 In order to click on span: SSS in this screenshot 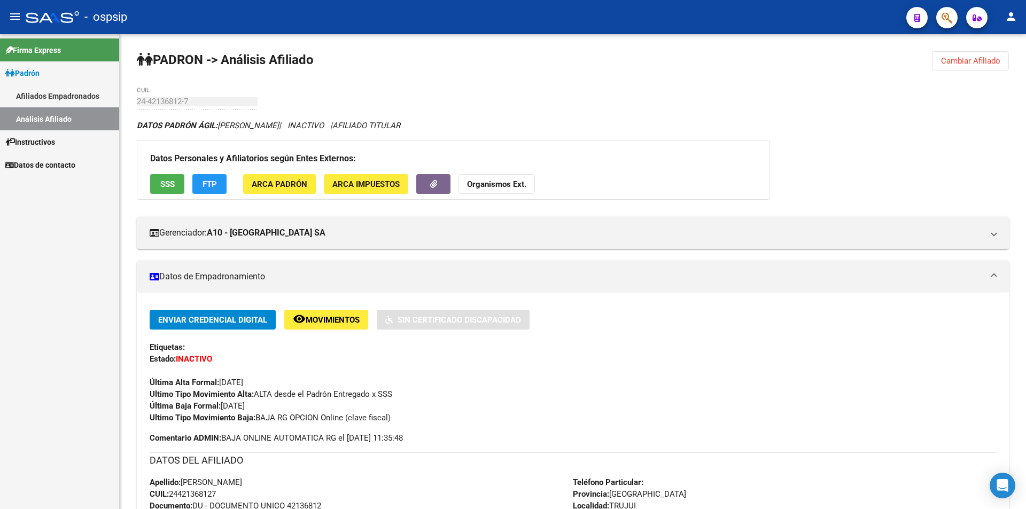, I will do `click(167, 184)`.